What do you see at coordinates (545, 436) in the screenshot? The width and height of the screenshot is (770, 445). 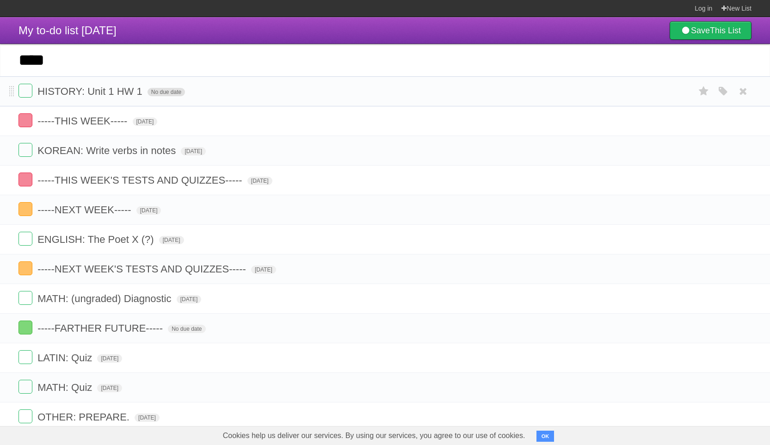 I see `button: OK` at bounding box center [545, 436].